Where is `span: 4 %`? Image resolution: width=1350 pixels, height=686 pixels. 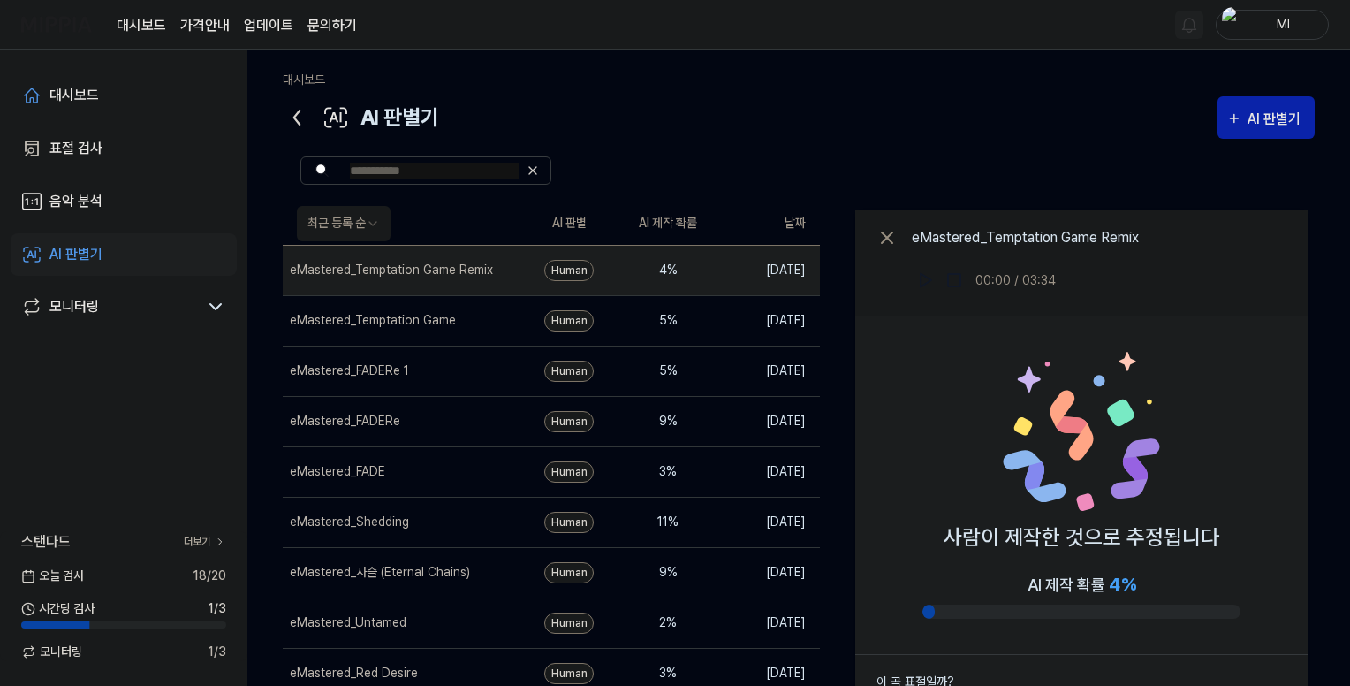
span: 4 % is located at coordinates (1122, 584).